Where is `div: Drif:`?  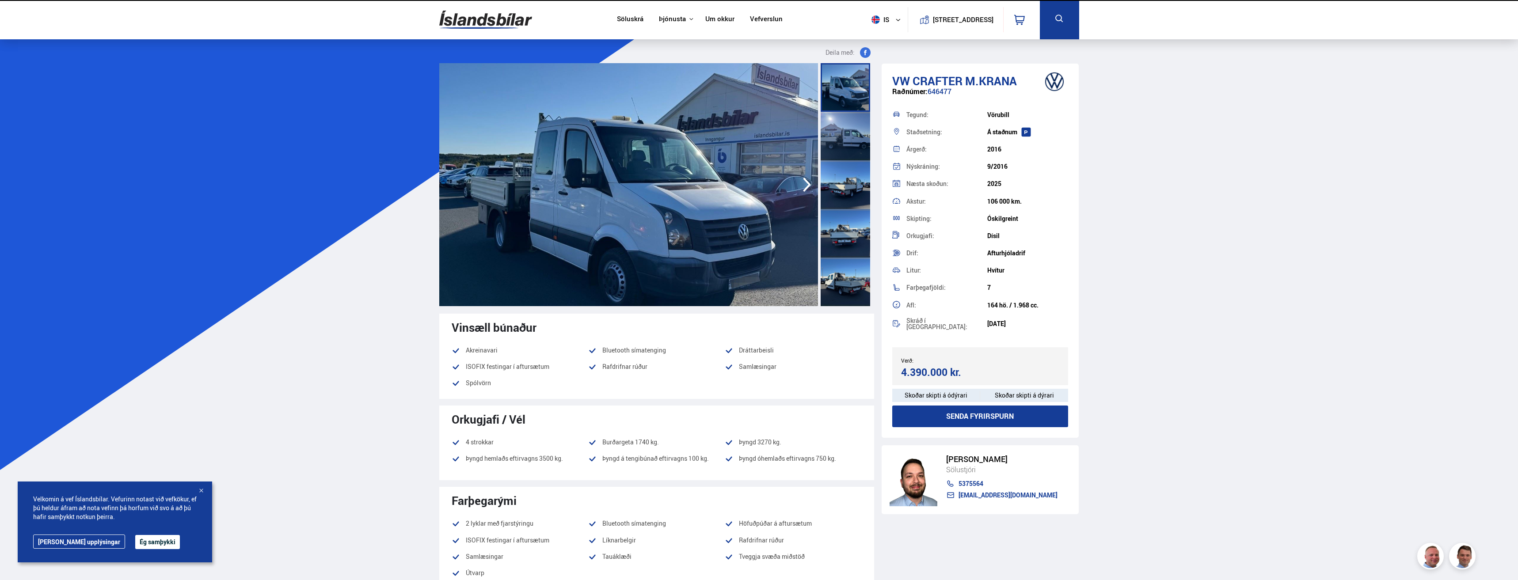
div: Drif: is located at coordinates (947, 253).